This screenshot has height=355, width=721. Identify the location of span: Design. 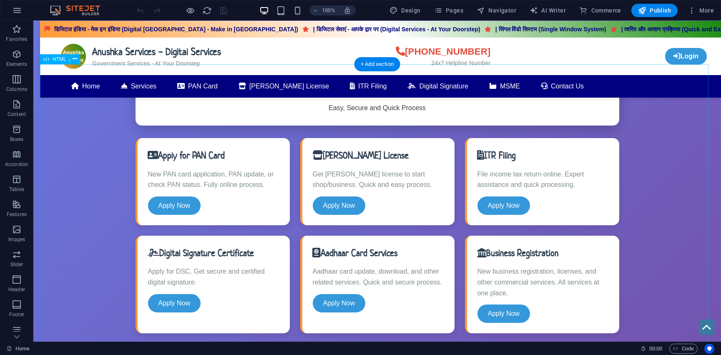
(405, 10).